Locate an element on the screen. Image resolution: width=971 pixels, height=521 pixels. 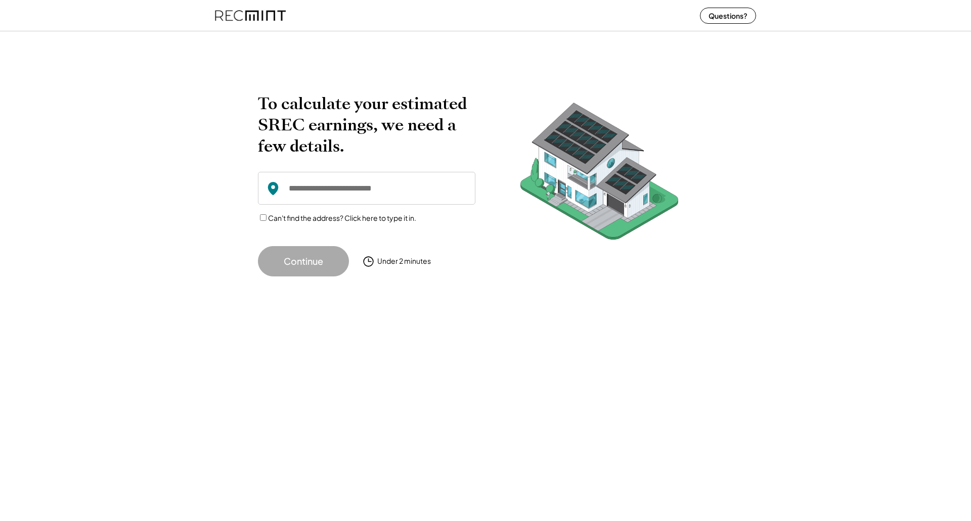
div: Under 2 minutes is located at coordinates (404, 261).